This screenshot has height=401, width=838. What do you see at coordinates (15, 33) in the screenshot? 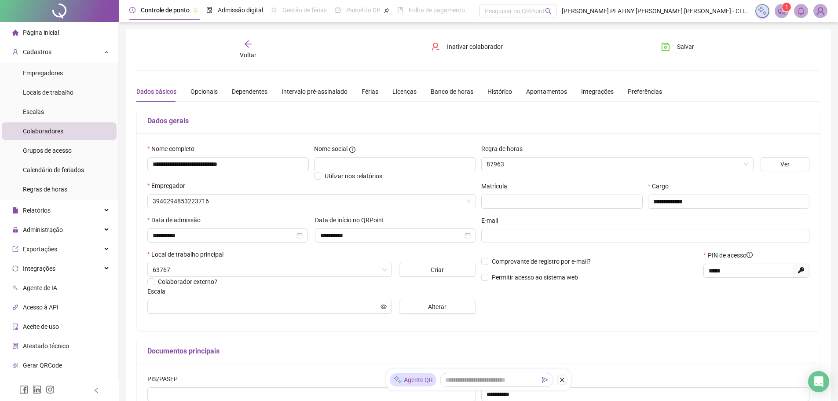
I see `span: home` at bounding box center [15, 33].